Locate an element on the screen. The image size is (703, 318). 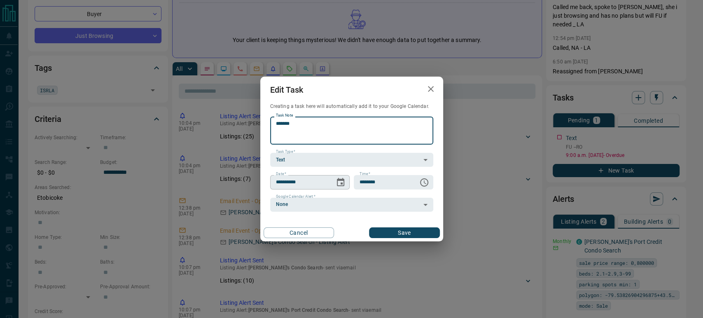
h2: Edit Task is located at coordinates (287, 90).